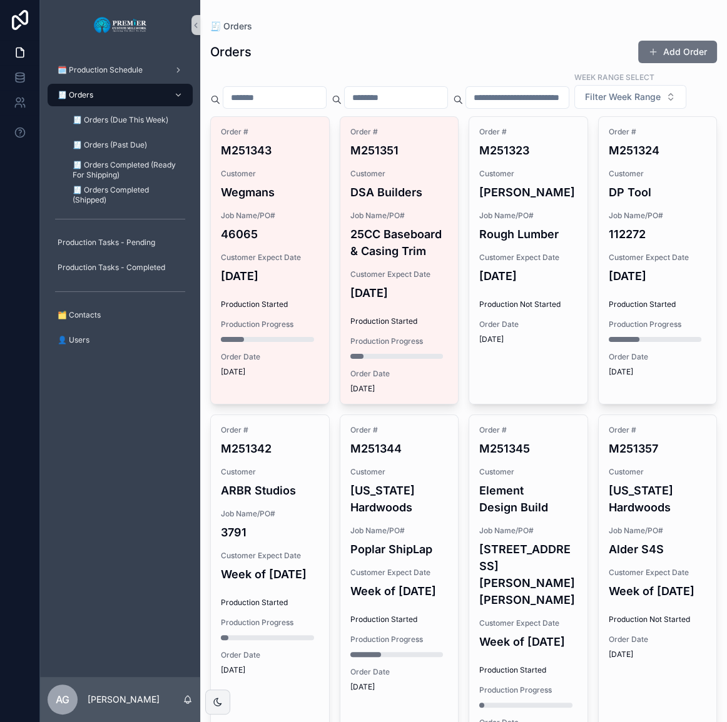 Image resolution: width=727 pixels, height=722 pixels. What do you see at coordinates (528, 499) in the screenshot?
I see `h4: Element Design Build` at bounding box center [528, 499].